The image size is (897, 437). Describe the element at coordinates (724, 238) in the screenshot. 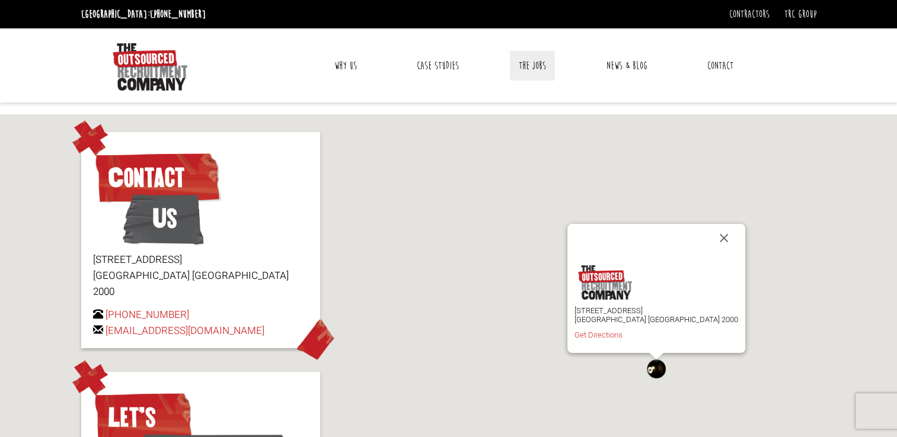

I see `button: Close` at that location.